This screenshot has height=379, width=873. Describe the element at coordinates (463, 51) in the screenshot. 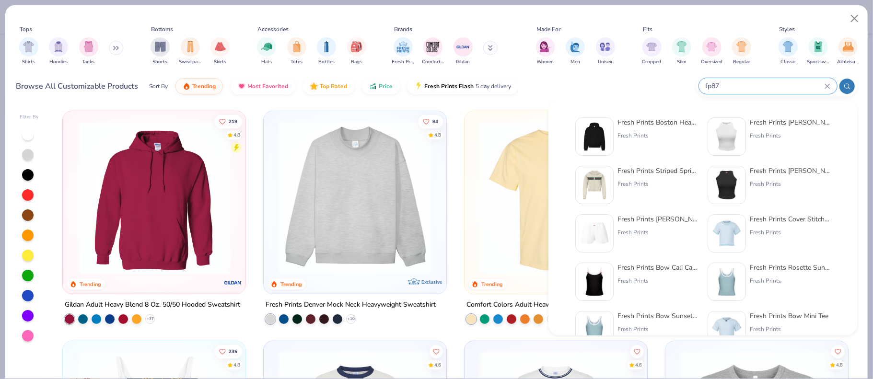

I see `div: filter for Gildan` at that location.